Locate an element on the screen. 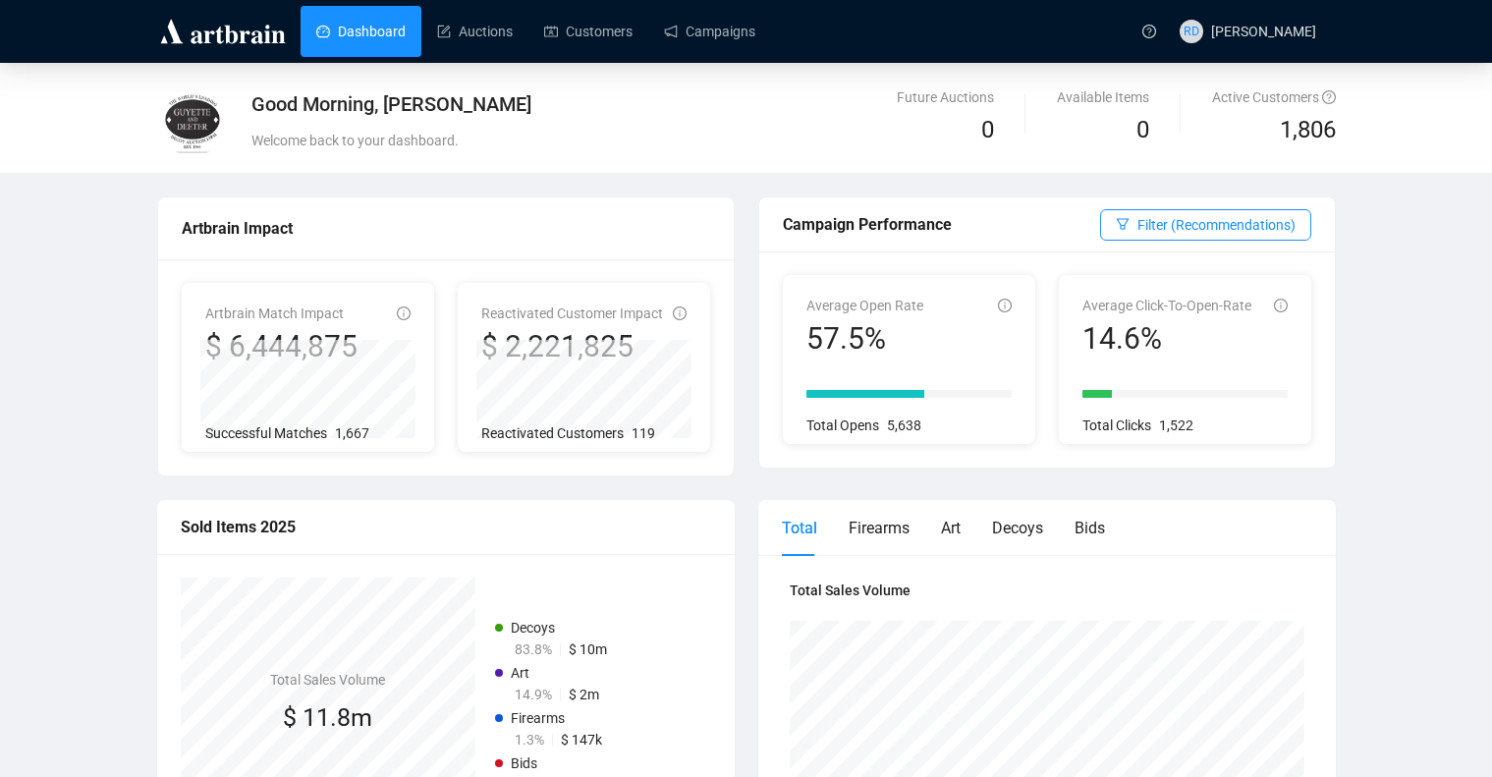  a: Dashboard is located at coordinates (361, 31).